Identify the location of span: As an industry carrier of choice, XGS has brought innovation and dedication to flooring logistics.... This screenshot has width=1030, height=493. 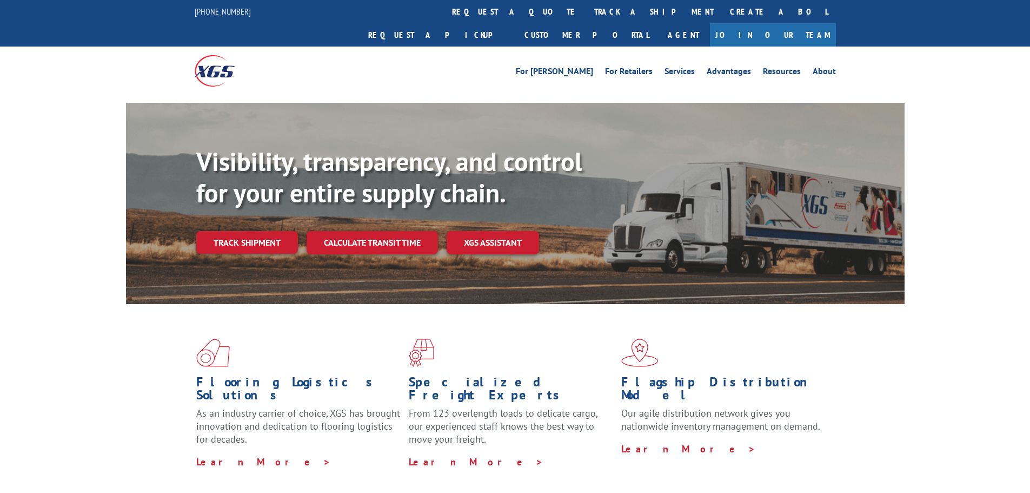
(298, 426).